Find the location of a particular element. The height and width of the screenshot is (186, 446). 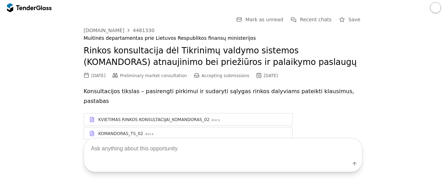

button: Save is located at coordinates (350, 20).